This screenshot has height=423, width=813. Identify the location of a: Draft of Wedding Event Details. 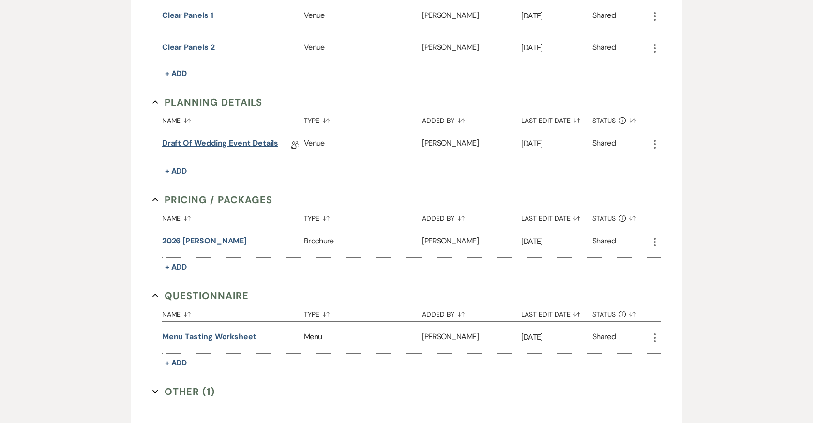
(220, 145).